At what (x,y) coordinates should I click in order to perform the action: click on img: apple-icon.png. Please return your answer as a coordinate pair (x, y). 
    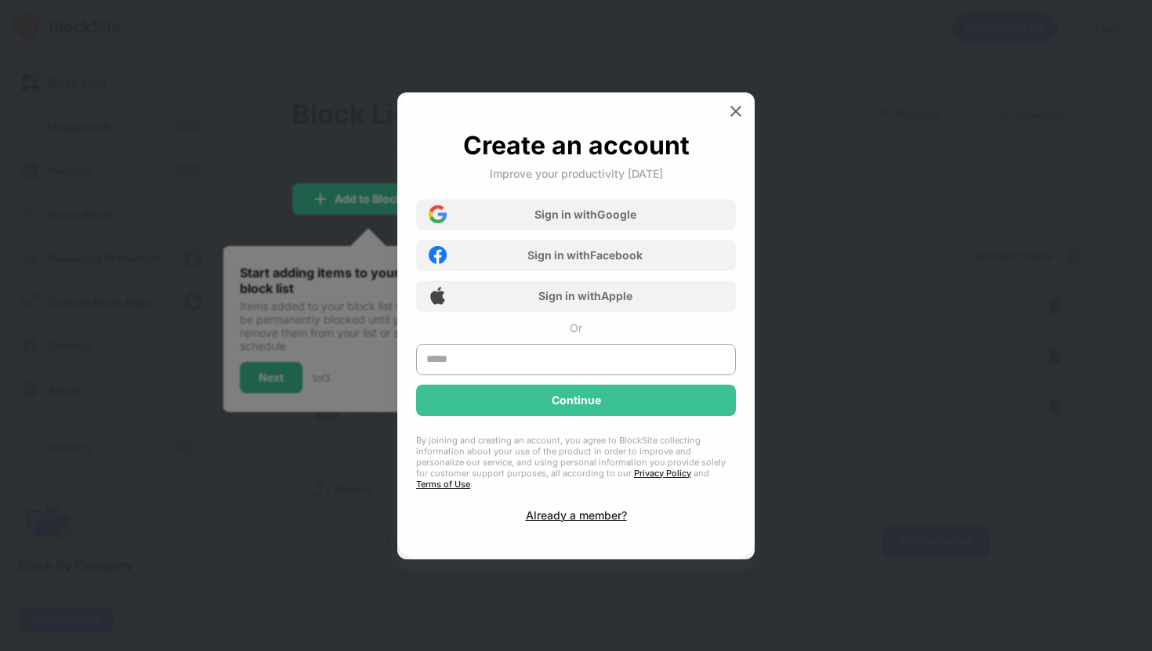
    Looking at the image, I should click on (437, 295).